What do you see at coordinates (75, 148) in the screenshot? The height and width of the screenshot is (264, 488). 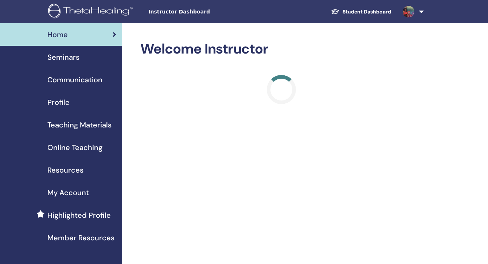 I see `span: Online Teaching` at bounding box center [75, 148].